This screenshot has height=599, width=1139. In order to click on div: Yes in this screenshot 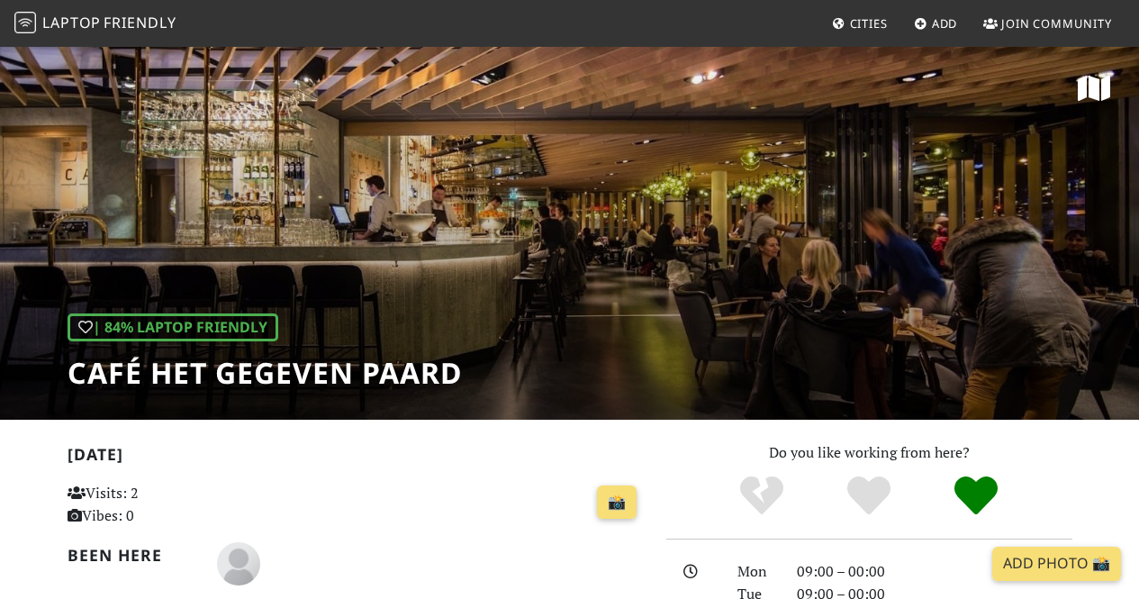, I will do `click(869, 496)`.